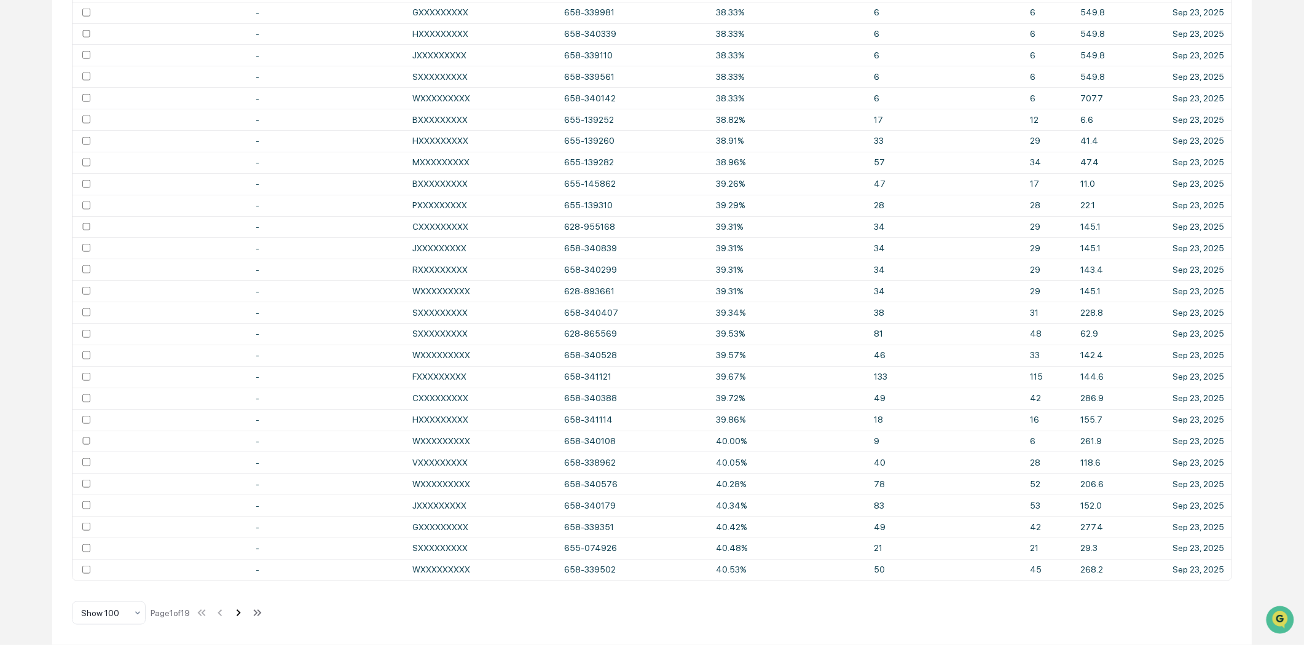 The height and width of the screenshot is (645, 1304). I want to click on td: 40.28%, so click(788, 483).